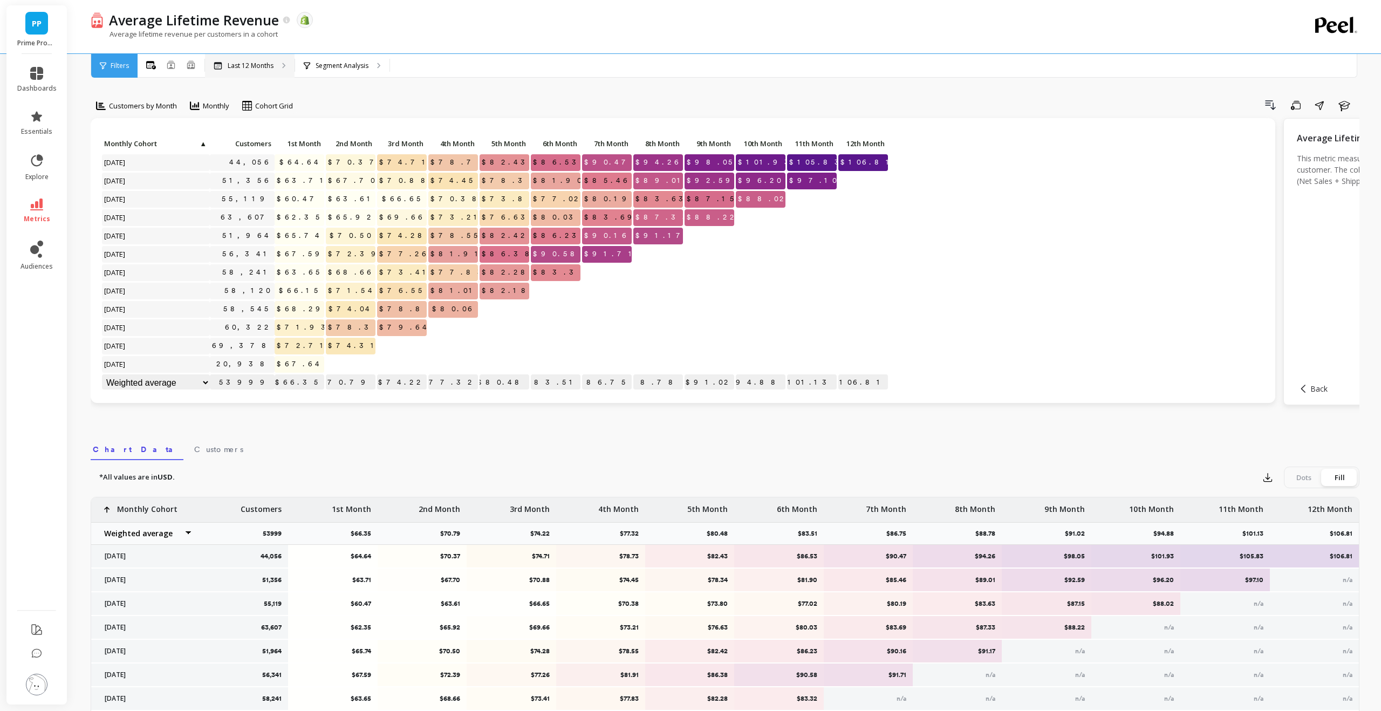 Image resolution: width=1381 pixels, height=711 pixels. I want to click on p: Prime Prometics™, so click(37, 43).